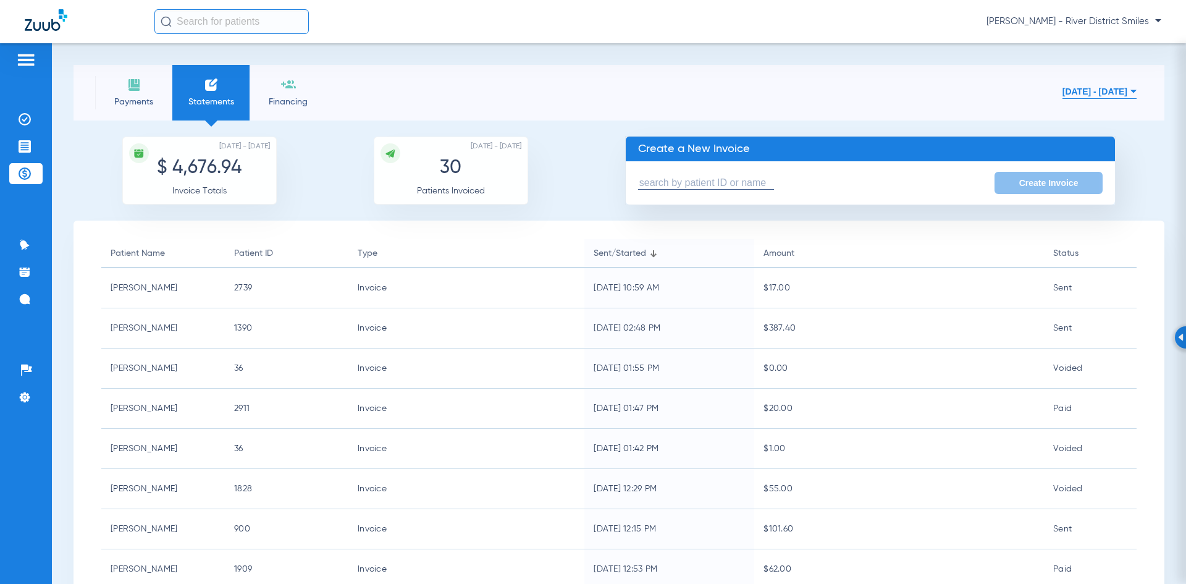  What do you see at coordinates (288, 102) in the screenshot?
I see `span: Financing` at bounding box center [288, 102].